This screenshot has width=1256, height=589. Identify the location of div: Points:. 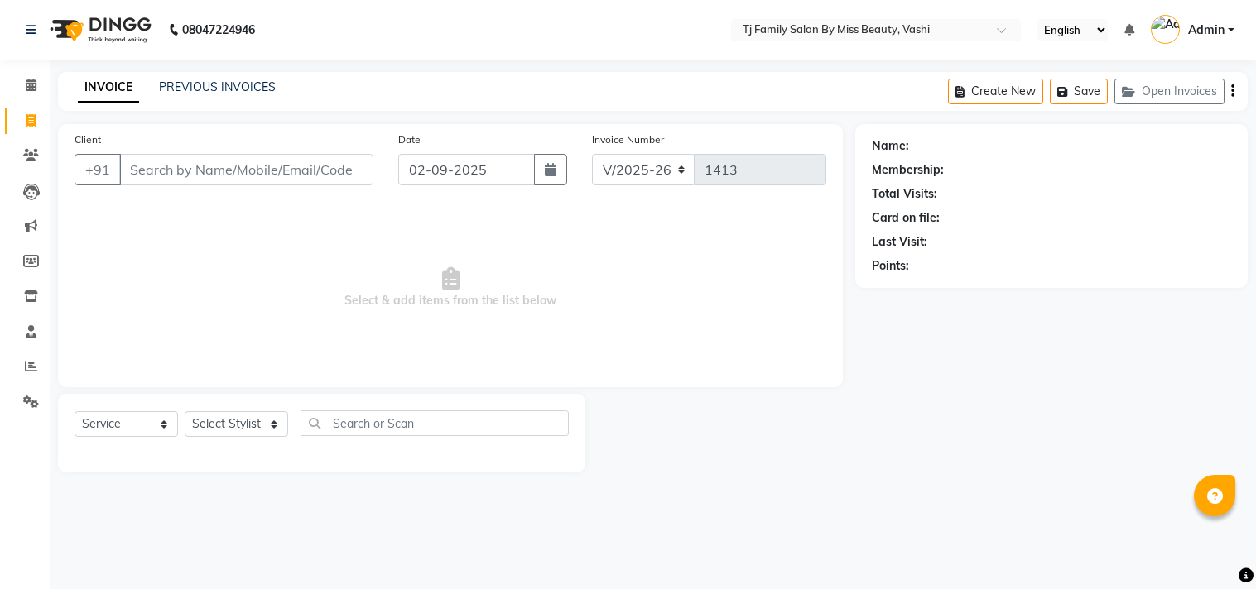
(890, 266).